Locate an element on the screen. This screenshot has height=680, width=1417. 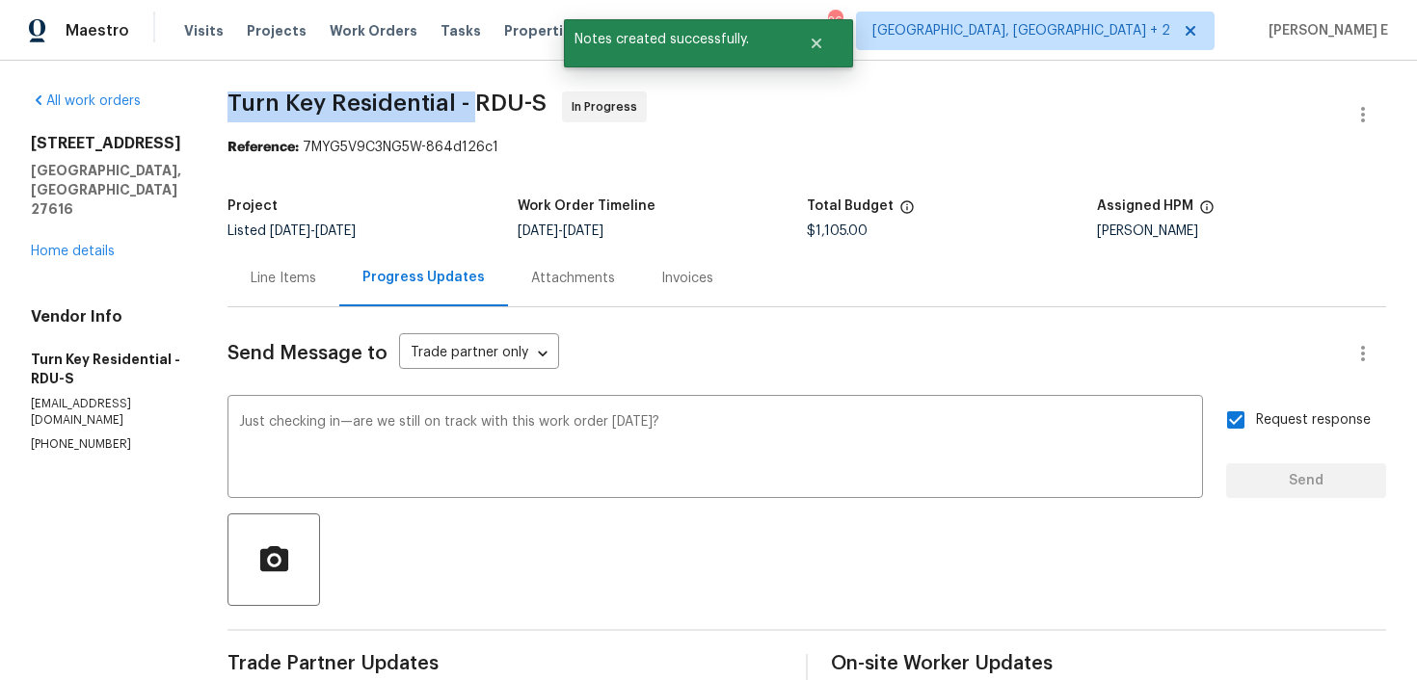
span: Send Message to is located at coordinates (307, 354).